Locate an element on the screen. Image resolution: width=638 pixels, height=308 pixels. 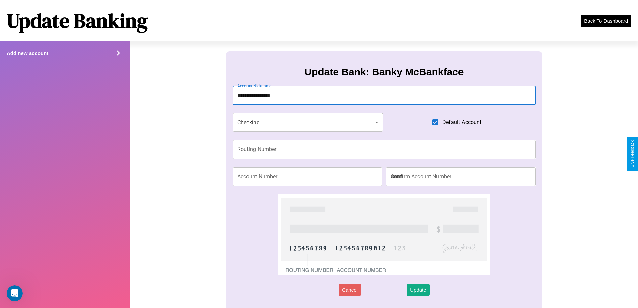
button: Cancel is located at coordinates (350, 290).